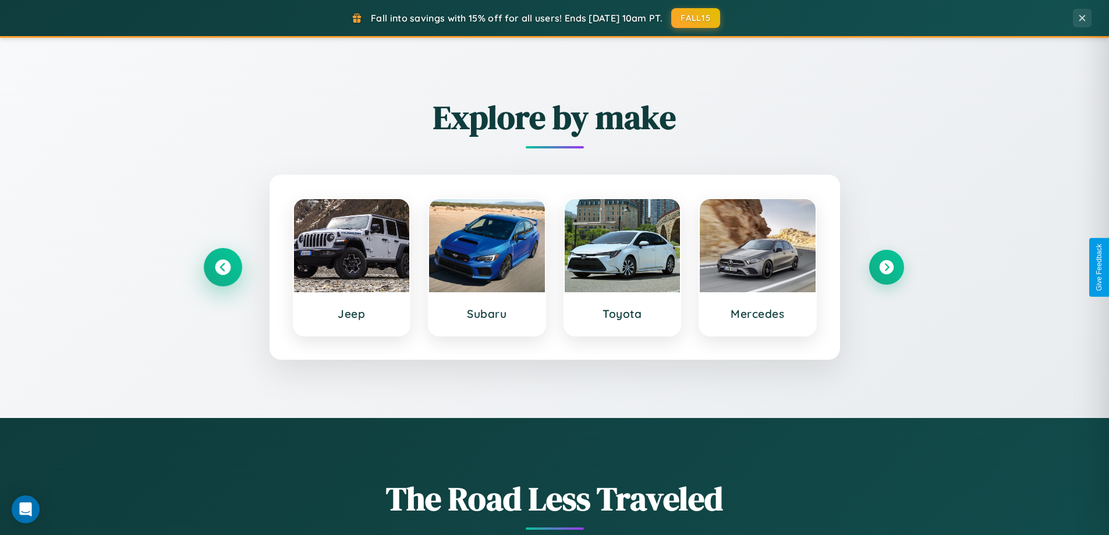  Describe the element at coordinates (1099, 267) in the screenshot. I see `div: Give Feedback` at that location.